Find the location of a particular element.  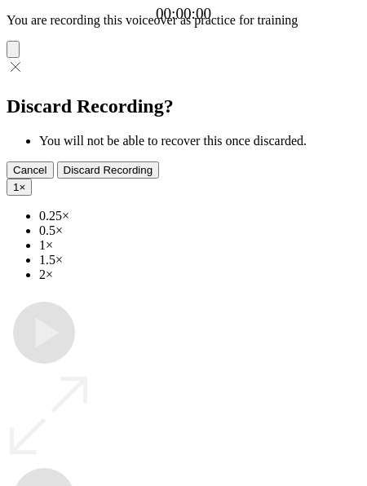

button: Cancel is located at coordinates (30, 170).